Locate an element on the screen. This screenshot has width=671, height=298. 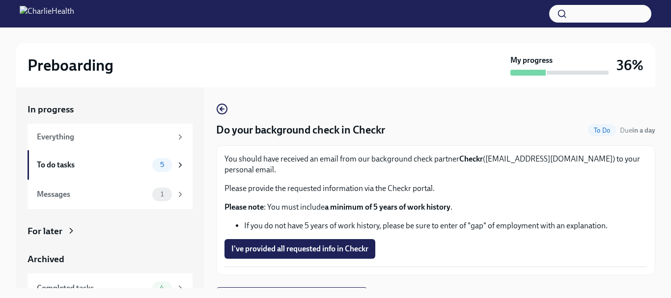
span: August 29th, 2025 08:00 is located at coordinates (638, 130).